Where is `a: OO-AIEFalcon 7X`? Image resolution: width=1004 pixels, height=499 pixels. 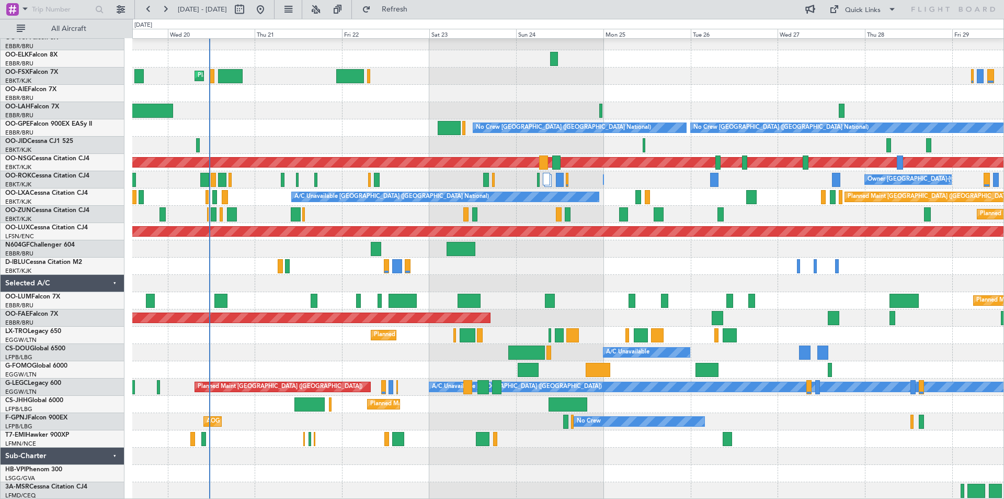
a: OO-AIEFalcon 7X is located at coordinates (31, 89).